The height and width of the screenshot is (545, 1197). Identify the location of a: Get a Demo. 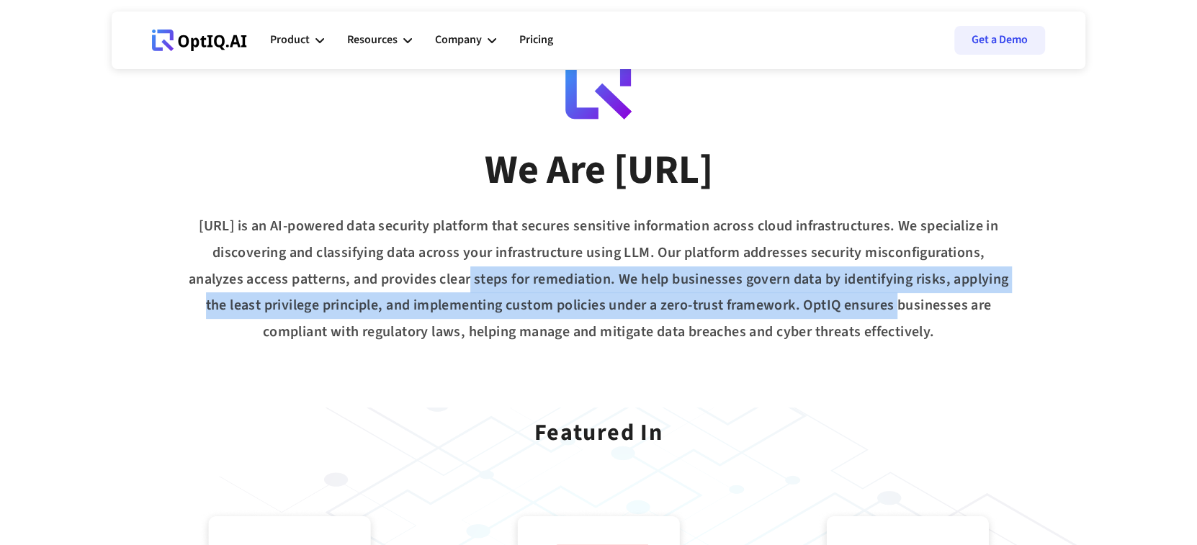
(1000, 40).